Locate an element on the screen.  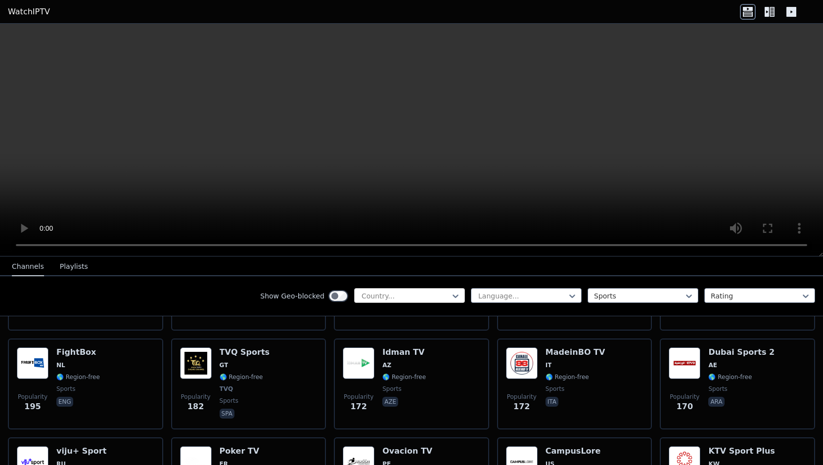
span: GT is located at coordinates (224, 365).